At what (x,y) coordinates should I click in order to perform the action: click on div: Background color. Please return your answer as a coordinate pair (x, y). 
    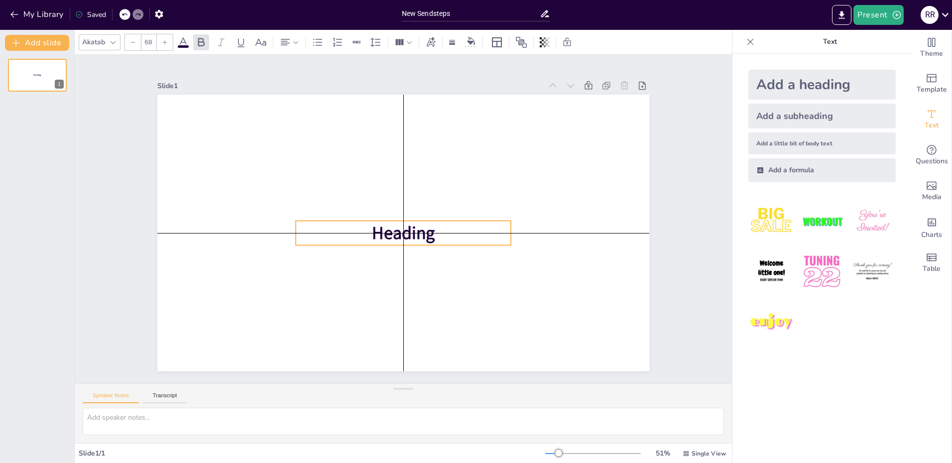
    Looking at the image, I should click on (471, 42).